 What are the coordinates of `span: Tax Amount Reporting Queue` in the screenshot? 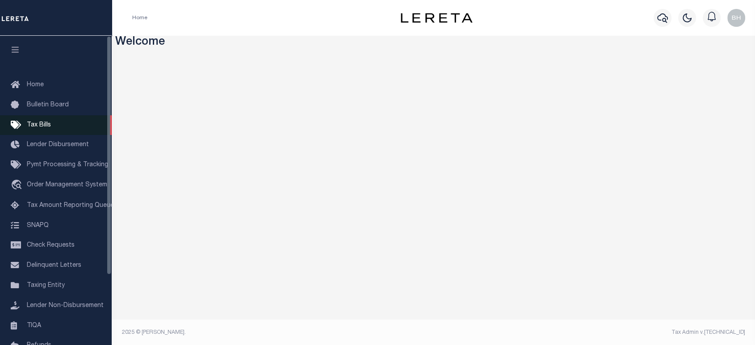 It's located at (70, 205).